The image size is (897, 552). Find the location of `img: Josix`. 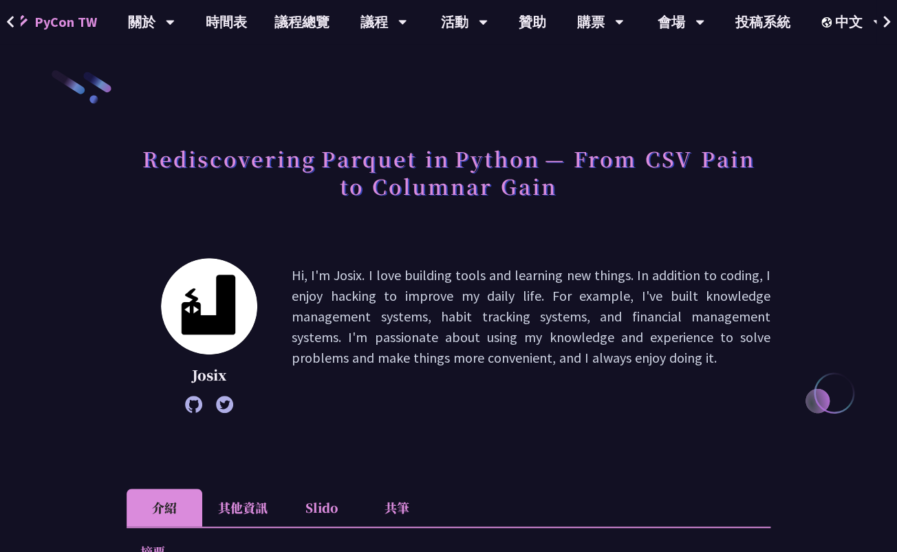

img: Josix is located at coordinates (209, 306).